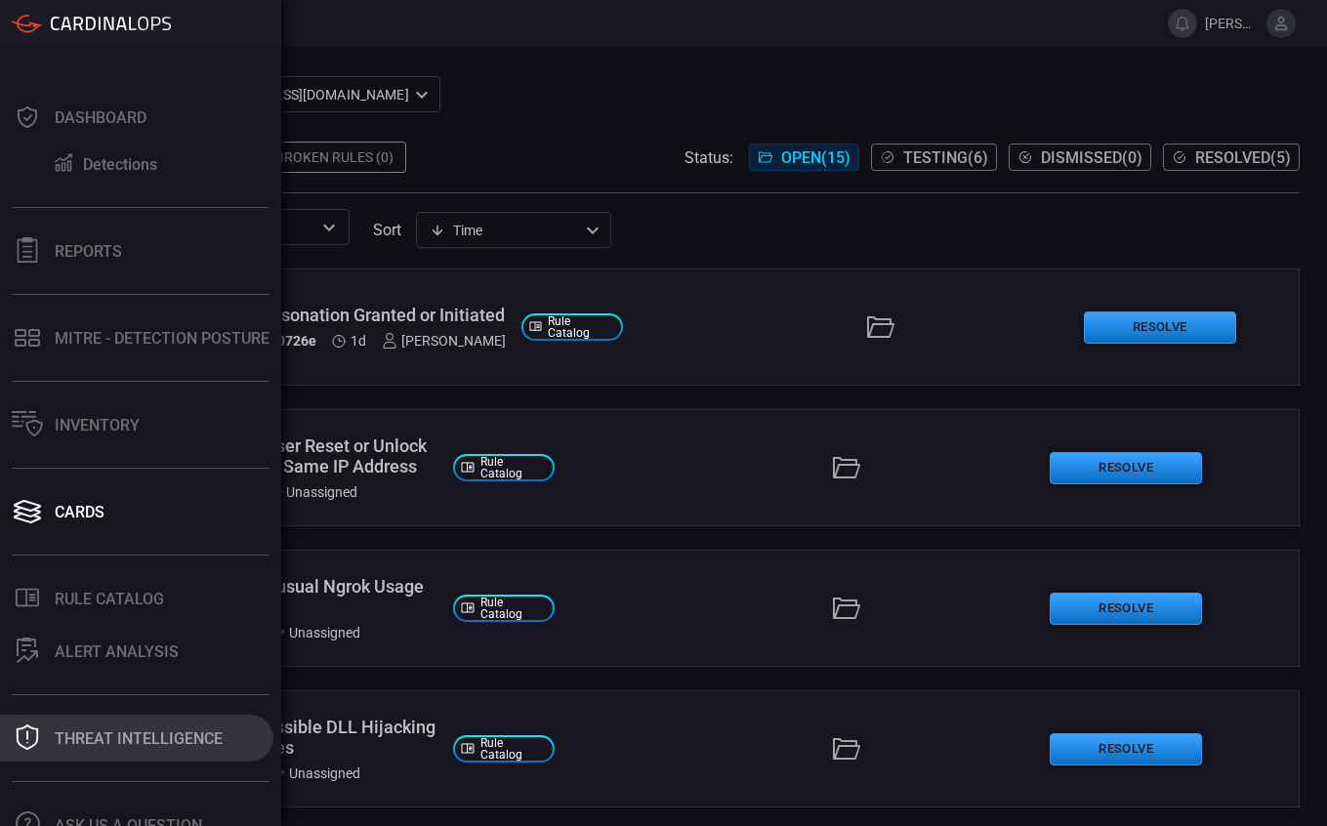 This screenshot has width=1327, height=826. What do you see at coordinates (325, 314) in the screenshot?
I see `div: Okta - User Impersonation Granted or Initiated` at bounding box center [325, 314].